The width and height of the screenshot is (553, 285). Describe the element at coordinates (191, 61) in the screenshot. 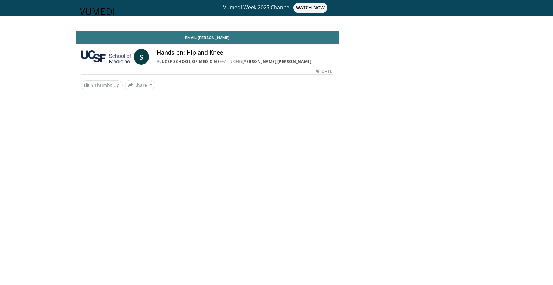

I see `a: UCSF School of Medicine` at that location.